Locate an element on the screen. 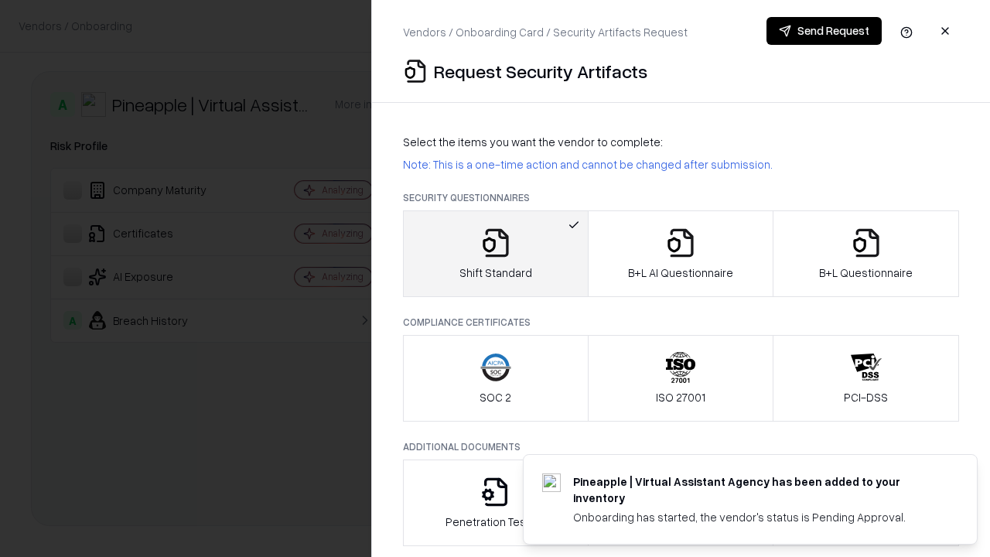 The width and height of the screenshot is (990, 557). p: B+L Questionnaire is located at coordinates (865, 272).